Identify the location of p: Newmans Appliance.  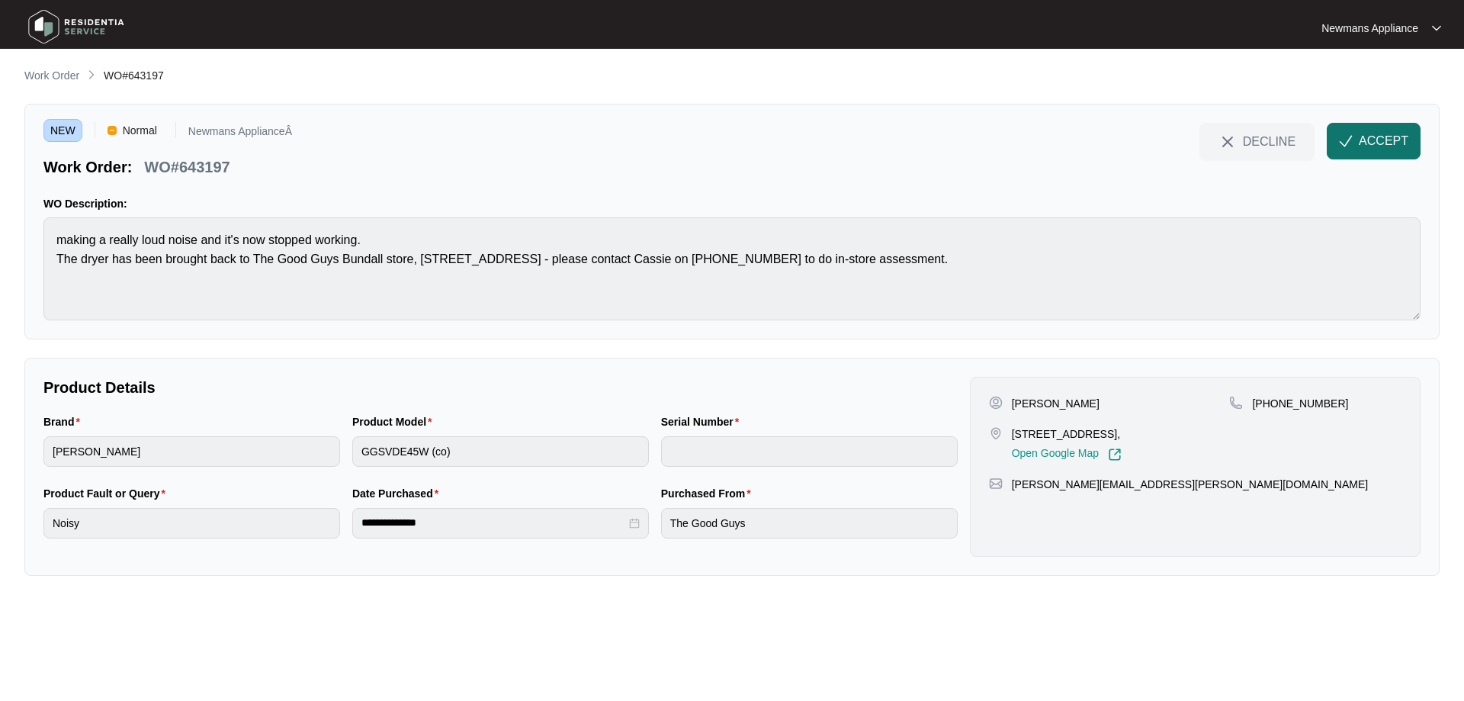
(1369, 28).